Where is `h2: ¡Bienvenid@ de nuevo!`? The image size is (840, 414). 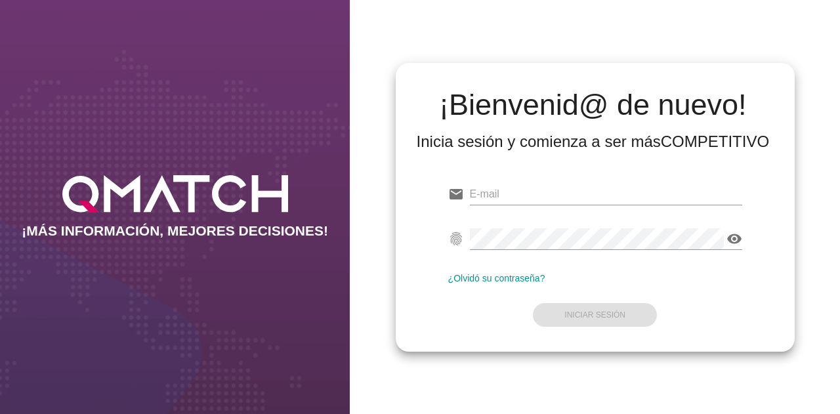
h2: ¡Bienvenid@ de nuevo! is located at coordinates (593, 105).